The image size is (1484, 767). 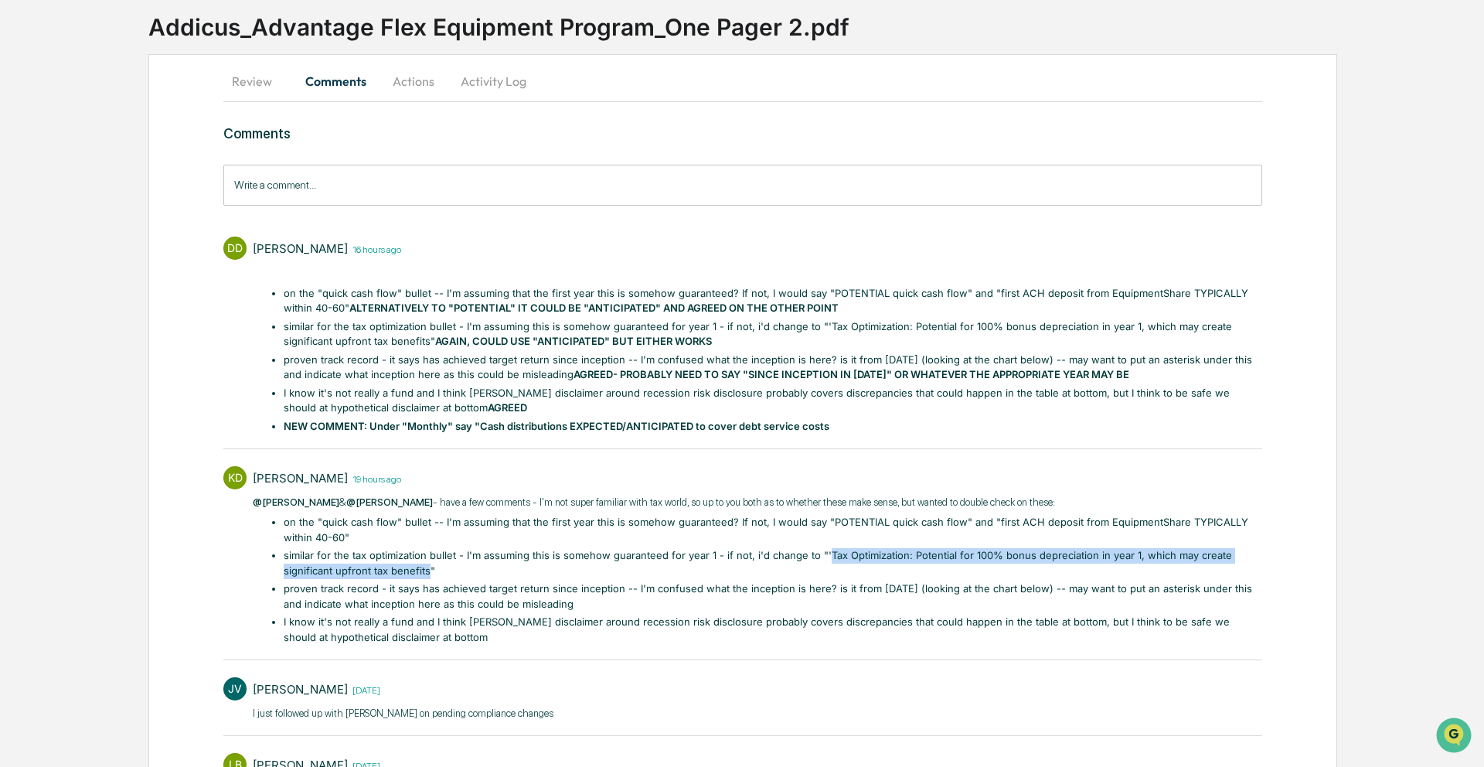 What do you see at coordinates (414, 81) in the screenshot?
I see `button: Actions` at bounding box center [414, 81].